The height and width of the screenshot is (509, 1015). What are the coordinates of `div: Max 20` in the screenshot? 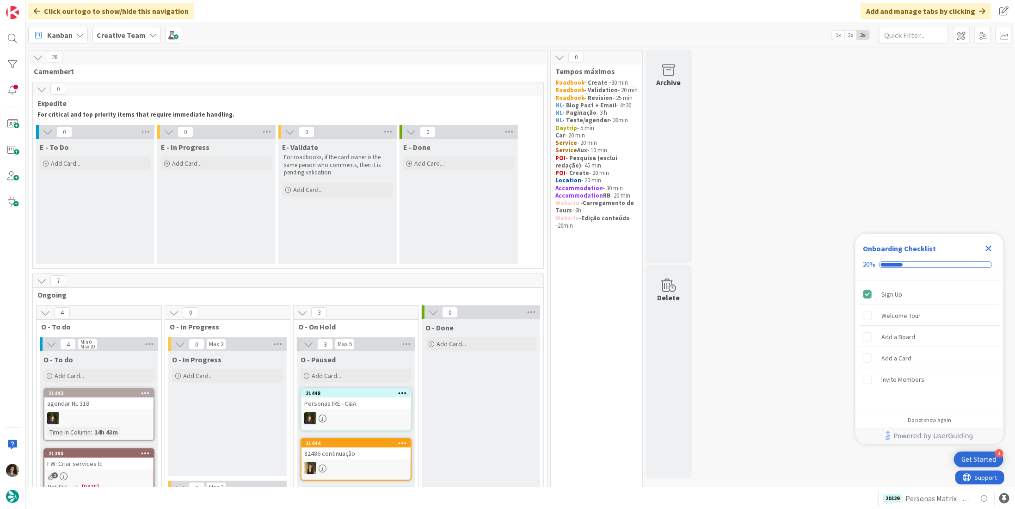 It's located at (87, 346).